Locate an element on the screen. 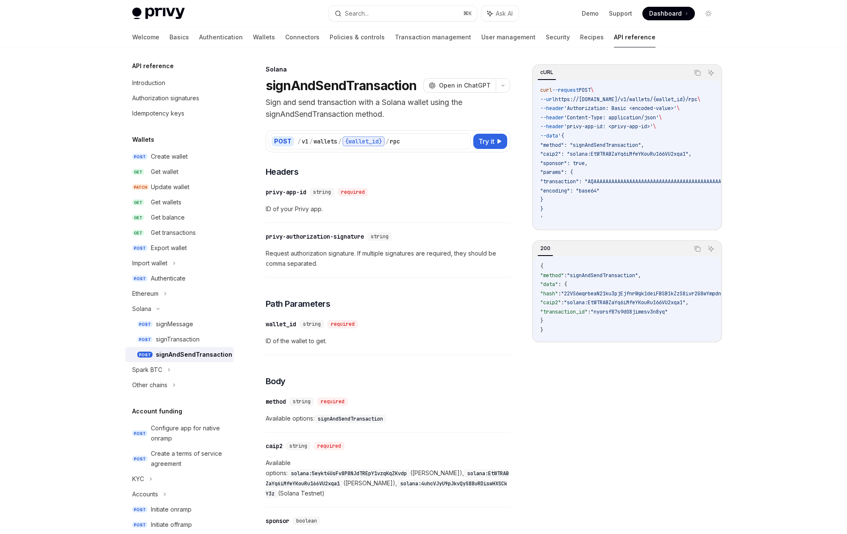  a: POSTsignMessage is located at coordinates (180, 324).